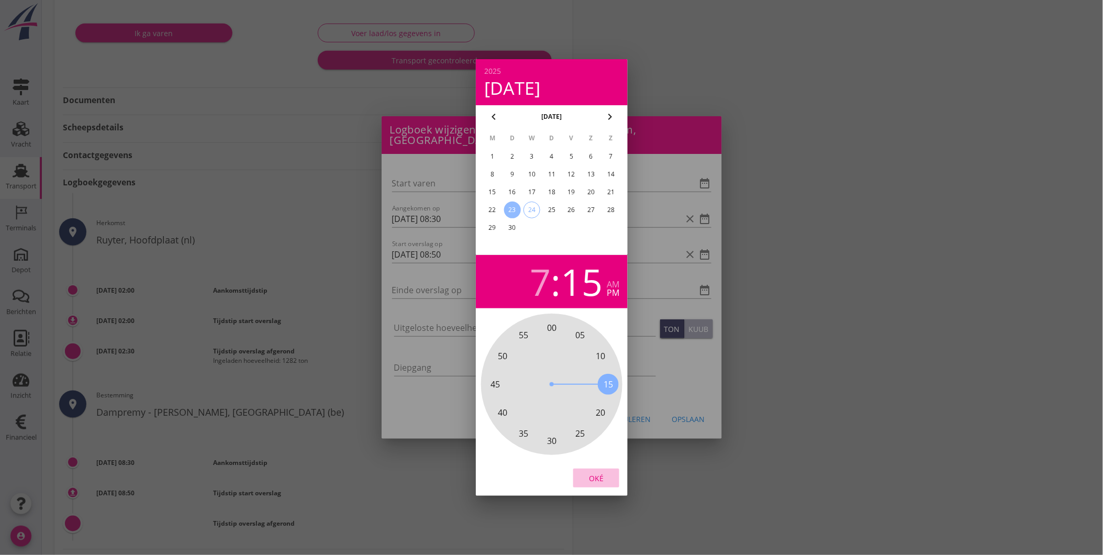  What do you see at coordinates (492, 157) in the screenshot?
I see `div: 1` at bounding box center [492, 157].